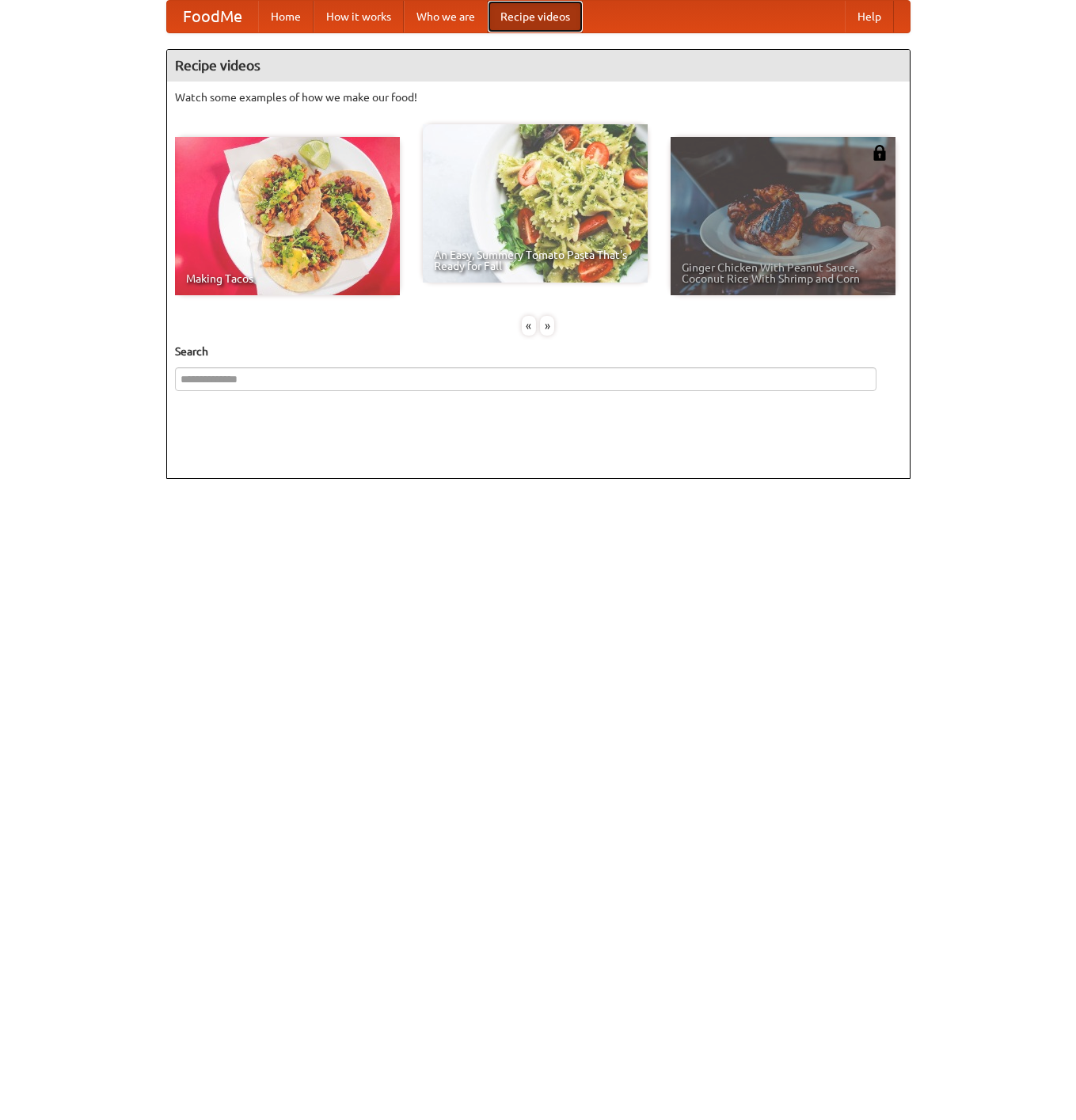 This screenshot has height=1120, width=1076. Describe the element at coordinates (287, 216) in the screenshot. I see `a: Making Tacos` at that location.